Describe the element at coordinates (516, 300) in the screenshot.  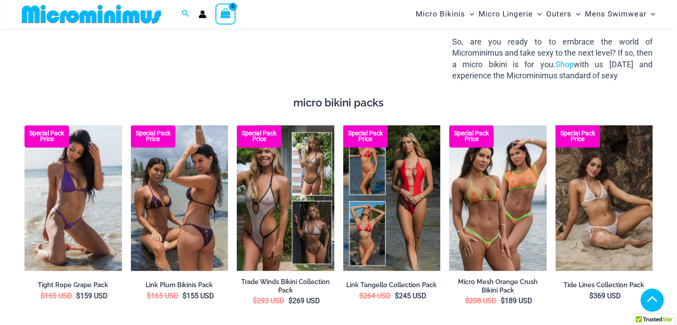
I see `bdi: 189 USD` at that location.